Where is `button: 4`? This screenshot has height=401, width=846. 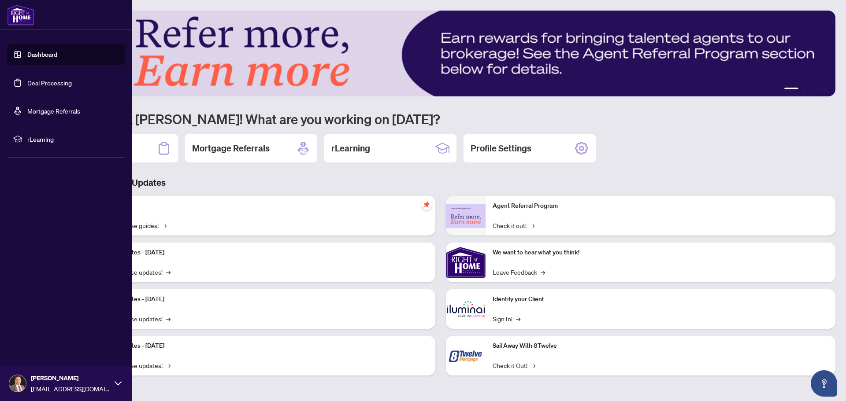
button: 4 is located at coordinates (817, 89).